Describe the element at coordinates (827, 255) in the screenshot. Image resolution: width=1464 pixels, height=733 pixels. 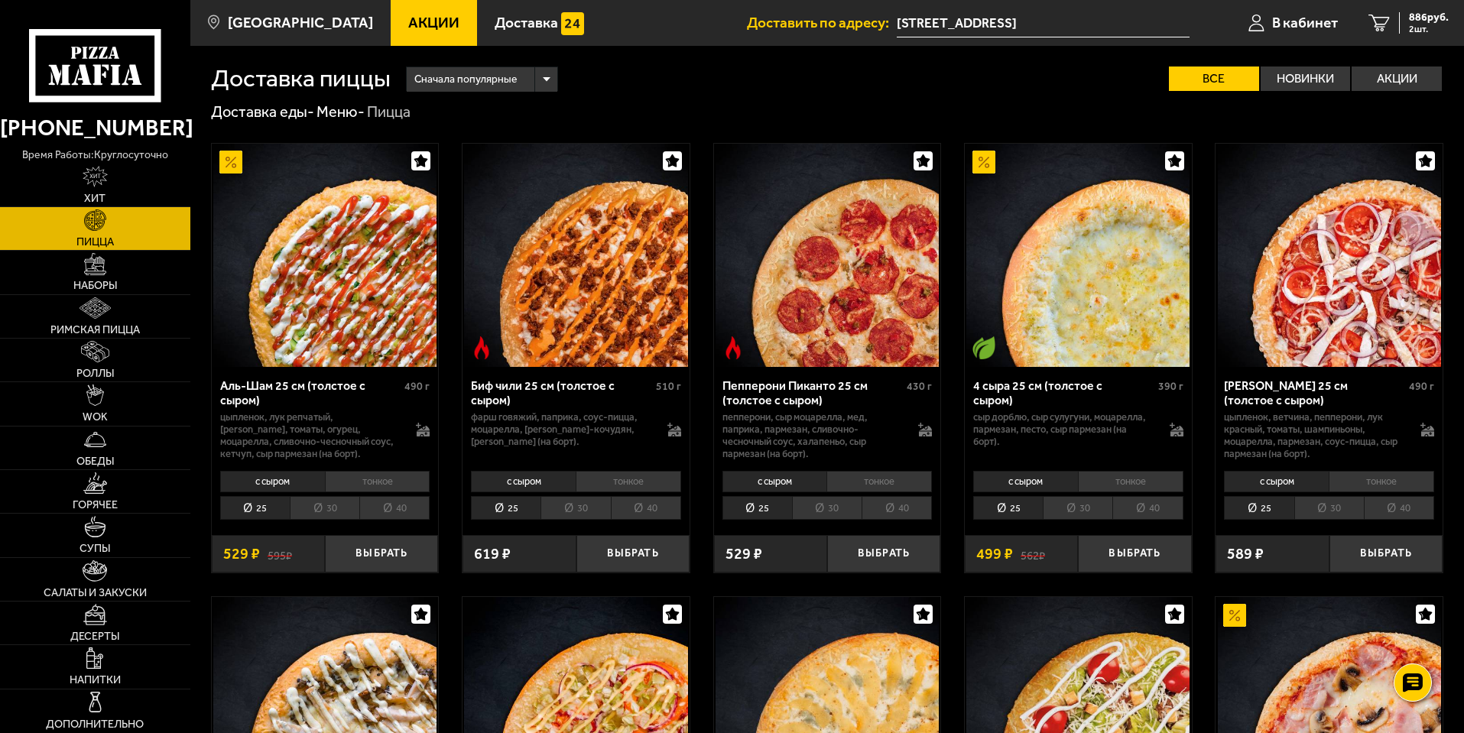
I see `img: Пепперони Пиканто 25 см (толстое с сыром)` at that location.